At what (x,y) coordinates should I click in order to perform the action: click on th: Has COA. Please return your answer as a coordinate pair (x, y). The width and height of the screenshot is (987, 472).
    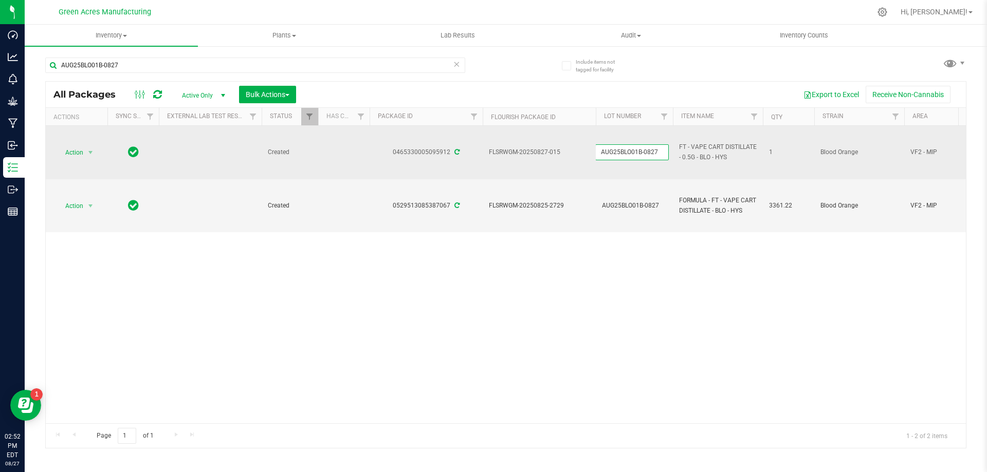
    Looking at the image, I should click on (344, 117).